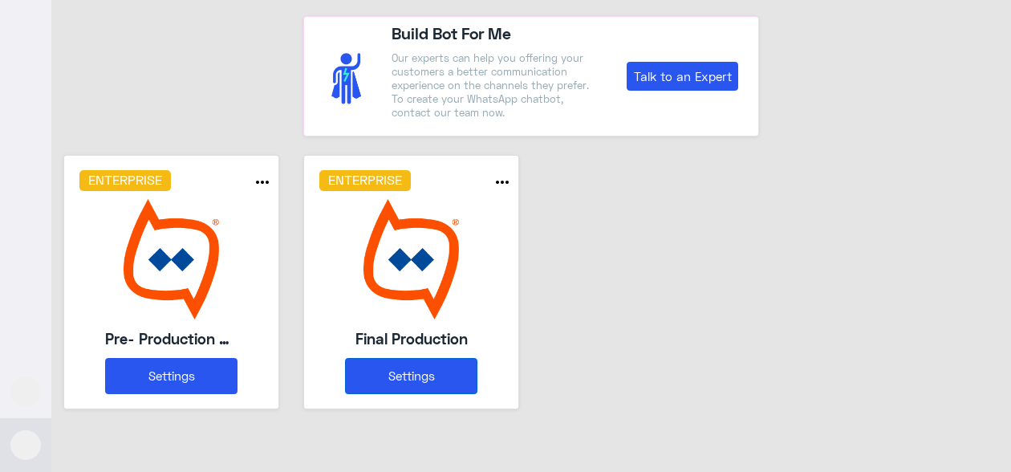 This screenshot has height=472, width=1011. What do you see at coordinates (411, 339) in the screenshot?
I see `h5: Final Production` at bounding box center [411, 339].